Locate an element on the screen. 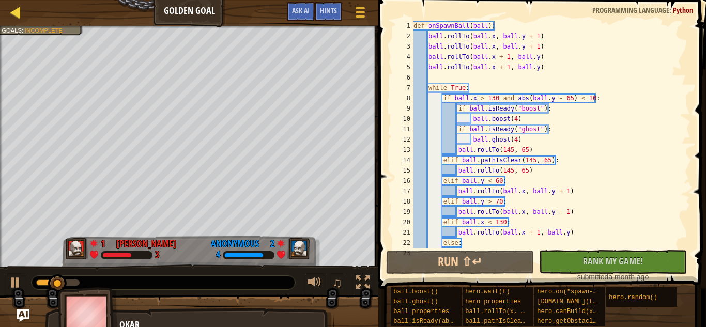 Image resolution: width=706 pixels, height=327 pixels. span: Incomplete is located at coordinates (43, 30).